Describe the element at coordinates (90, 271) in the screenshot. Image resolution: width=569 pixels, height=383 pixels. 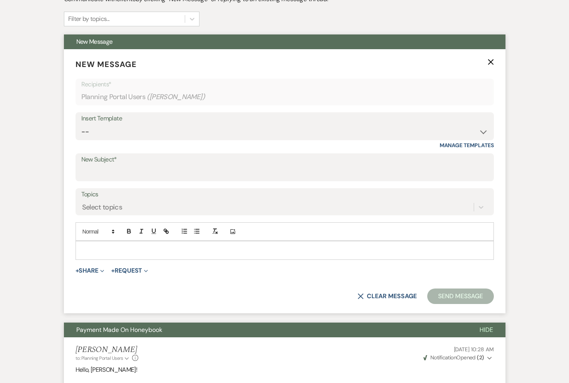
I see `button: Share` at that location.